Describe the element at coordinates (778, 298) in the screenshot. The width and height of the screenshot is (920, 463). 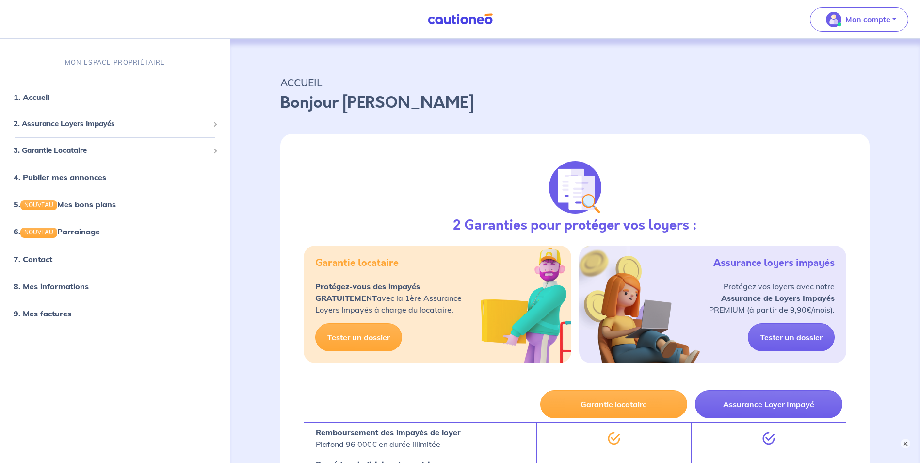
I see `strong: Assurance de Loyers Impayés` at that location.